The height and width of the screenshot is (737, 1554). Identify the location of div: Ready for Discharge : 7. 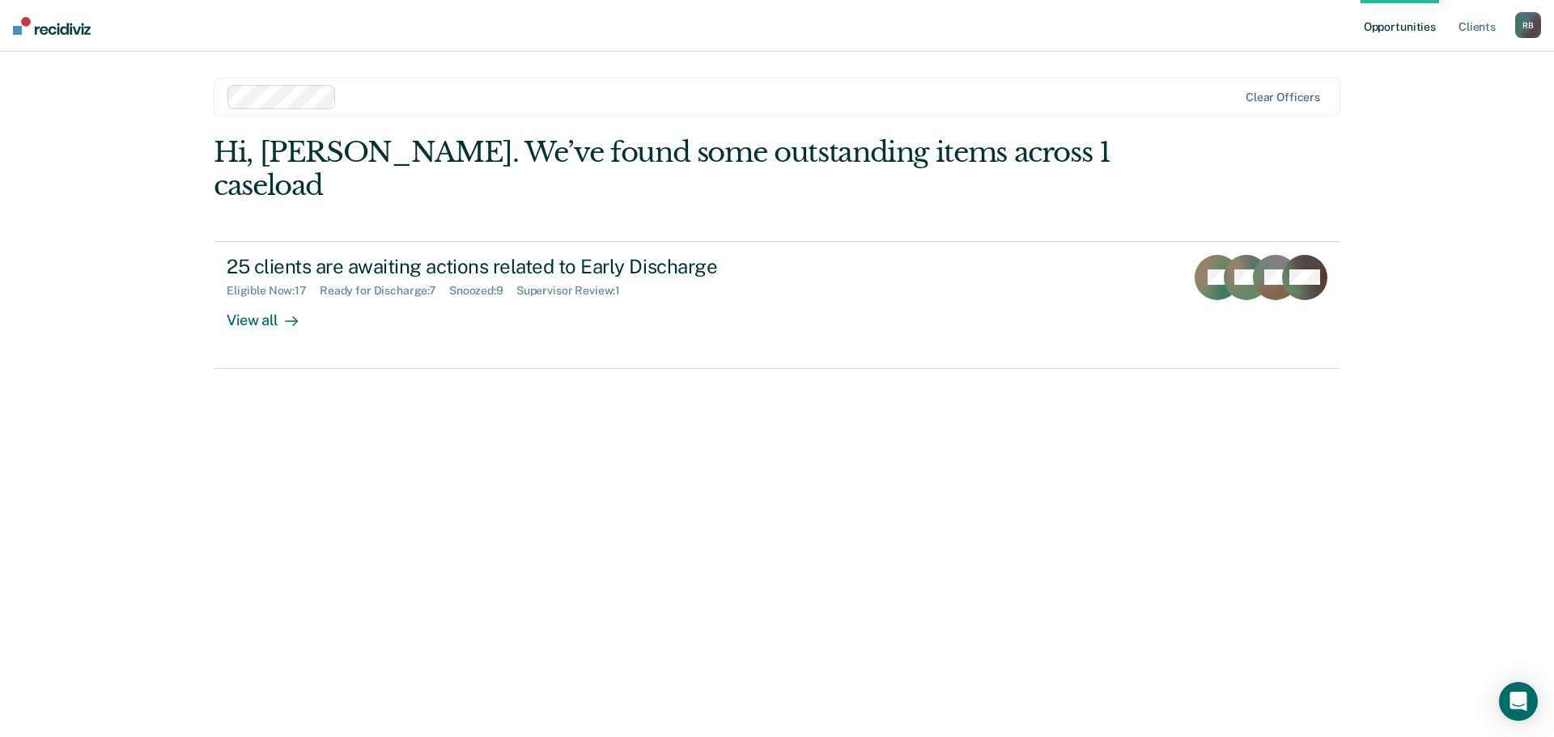
(384, 291).